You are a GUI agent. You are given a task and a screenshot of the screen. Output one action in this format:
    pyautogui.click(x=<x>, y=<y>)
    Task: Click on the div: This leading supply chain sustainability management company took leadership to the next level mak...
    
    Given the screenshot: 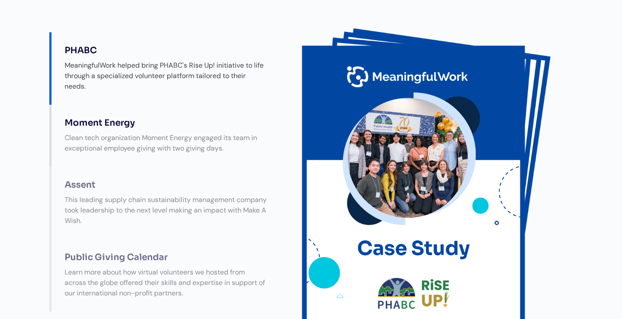 What is the action you would take?
    pyautogui.click(x=165, y=210)
    